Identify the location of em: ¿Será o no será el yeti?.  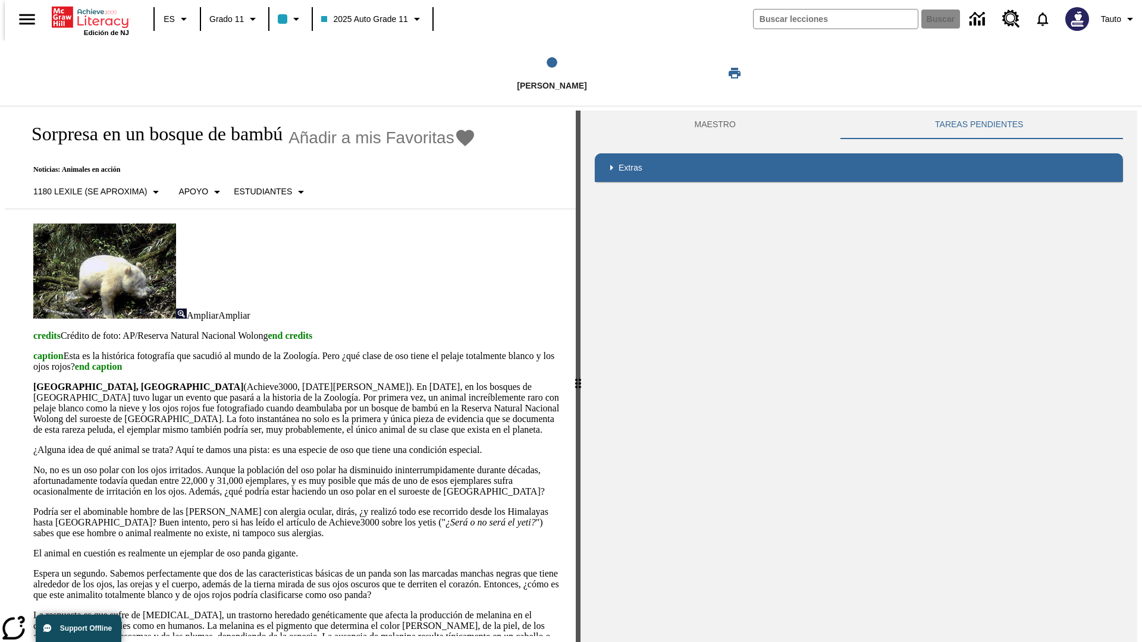
(491, 522).